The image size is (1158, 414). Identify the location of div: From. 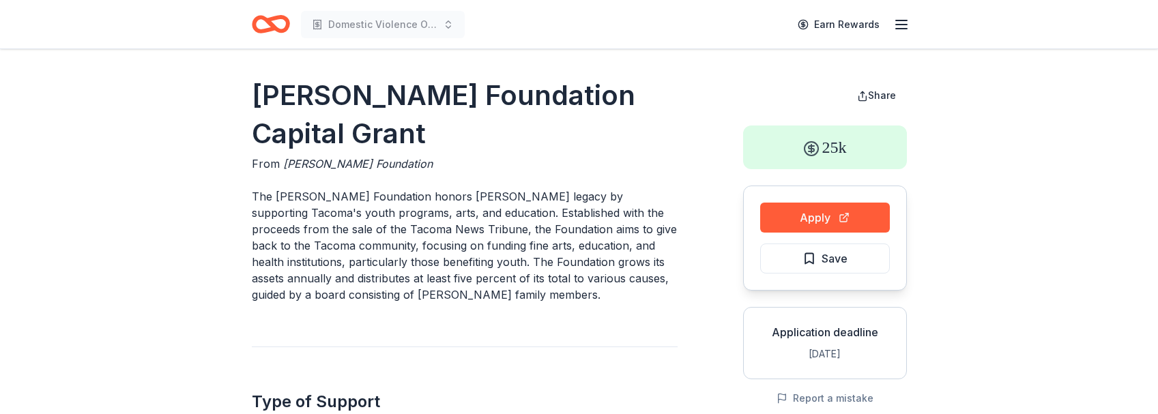
(465, 164).